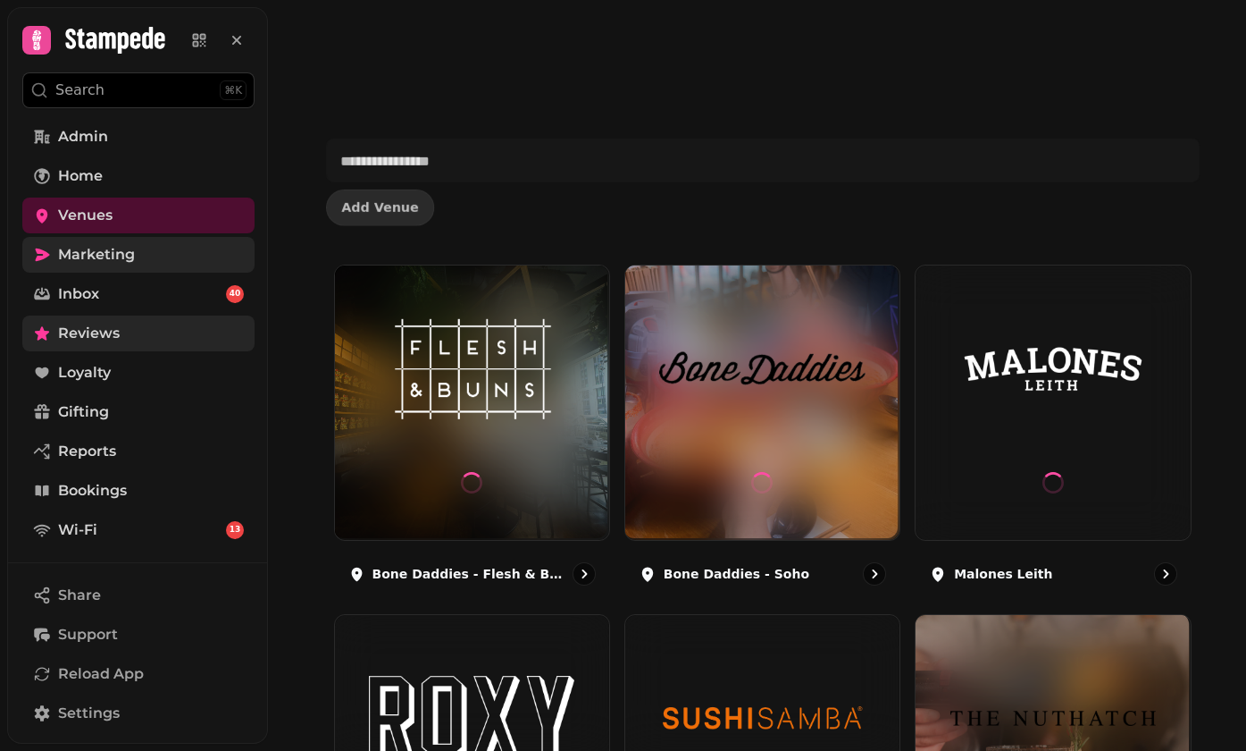 Image resolution: width=1246 pixels, height=751 pixels. I want to click on span: 40, so click(235, 294).